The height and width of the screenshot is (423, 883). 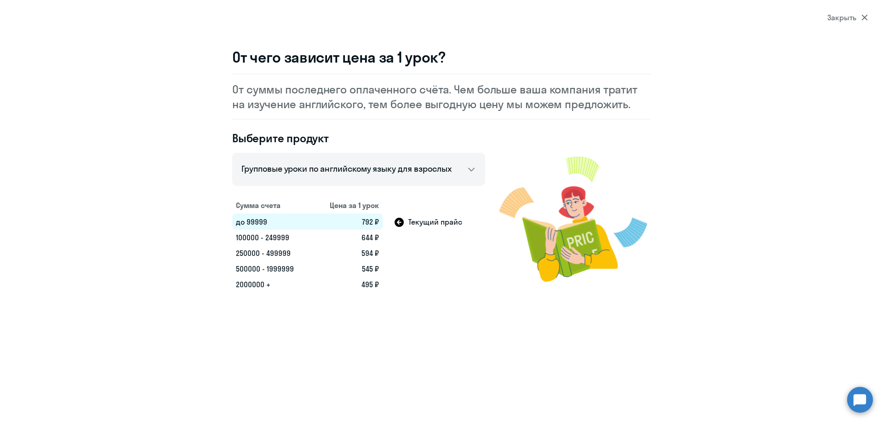 I want to click on td: Текущий прайс, so click(x=434, y=221).